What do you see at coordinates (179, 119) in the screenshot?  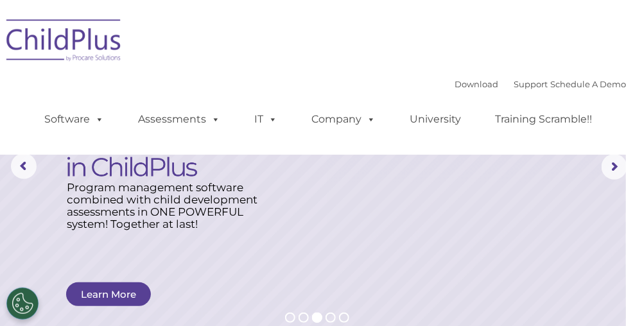 I see `a: Assessments` at bounding box center [179, 119].